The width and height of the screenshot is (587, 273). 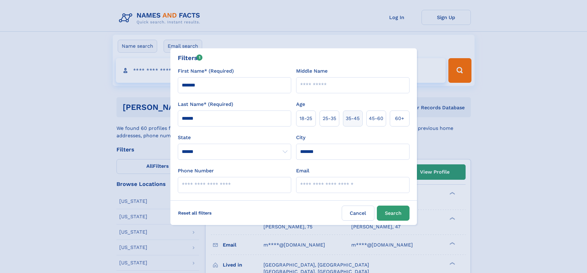 I want to click on label: Phone Number, so click(x=196, y=171).